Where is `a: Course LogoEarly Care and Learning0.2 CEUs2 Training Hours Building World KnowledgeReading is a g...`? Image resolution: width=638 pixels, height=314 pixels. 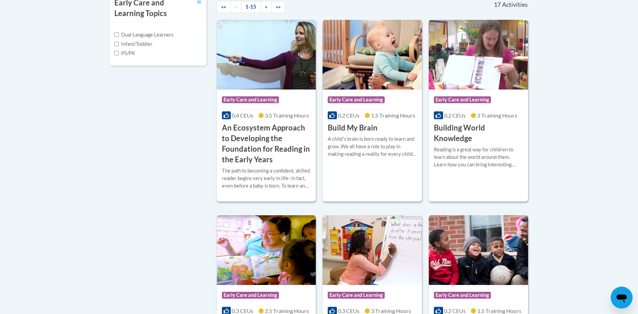 a: Course LogoEarly Care and Learning0.2 CEUs2 Training Hours Building World KnowledgeReading is a g... is located at coordinates (479, 111).